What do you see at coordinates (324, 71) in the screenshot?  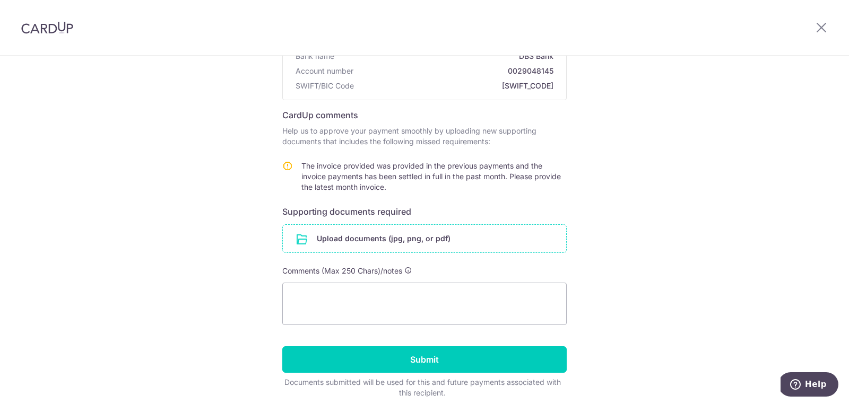 I see `span: Account number` at bounding box center [324, 71].